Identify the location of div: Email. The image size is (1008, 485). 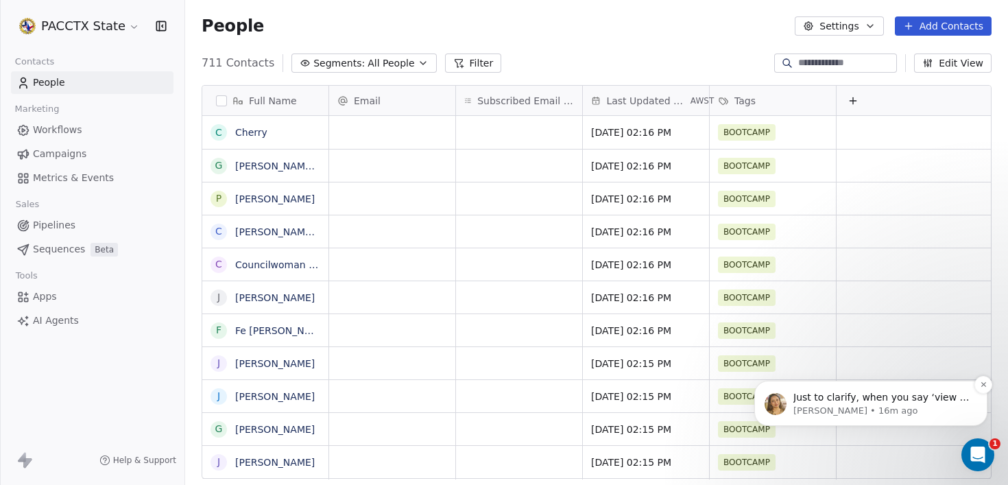
(392, 100).